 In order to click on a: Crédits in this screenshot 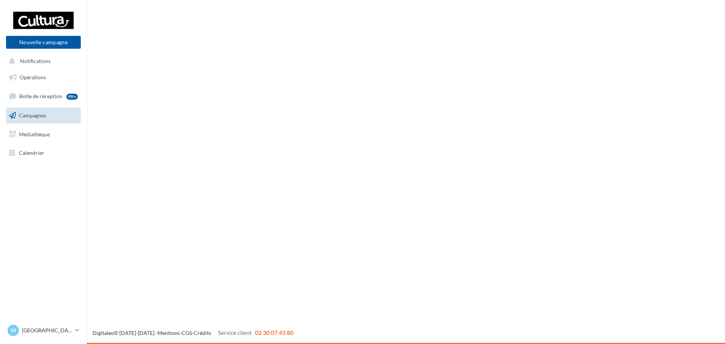, I will do `click(202, 333)`.